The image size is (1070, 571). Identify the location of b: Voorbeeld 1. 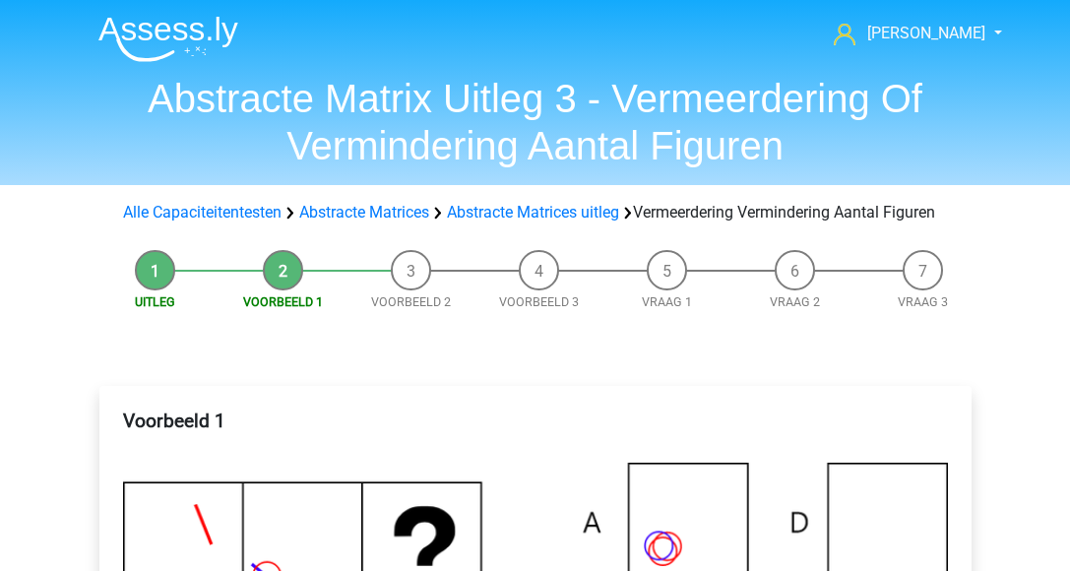
(174, 420).